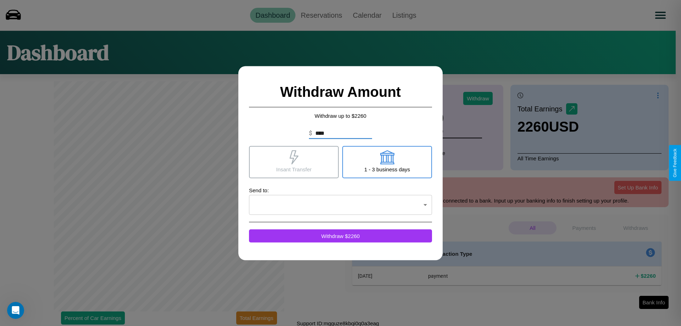 The height and width of the screenshot is (326, 681). Describe the element at coordinates (387, 169) in the screenshot. I see `p: 1 - 3 business days` at that location.